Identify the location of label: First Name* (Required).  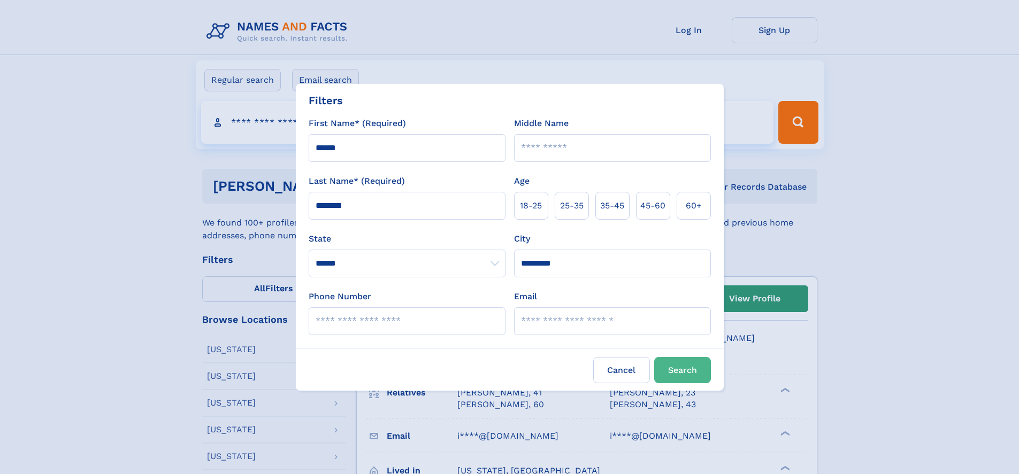
(357, 124).